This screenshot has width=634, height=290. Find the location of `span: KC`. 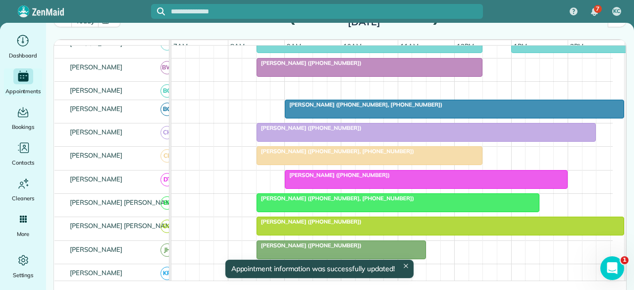

span: KC is located at coordinates (616, 11).